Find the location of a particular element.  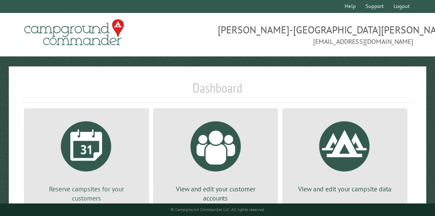

a: Reserve campsites for your customers is located at coordinates (86, 159).